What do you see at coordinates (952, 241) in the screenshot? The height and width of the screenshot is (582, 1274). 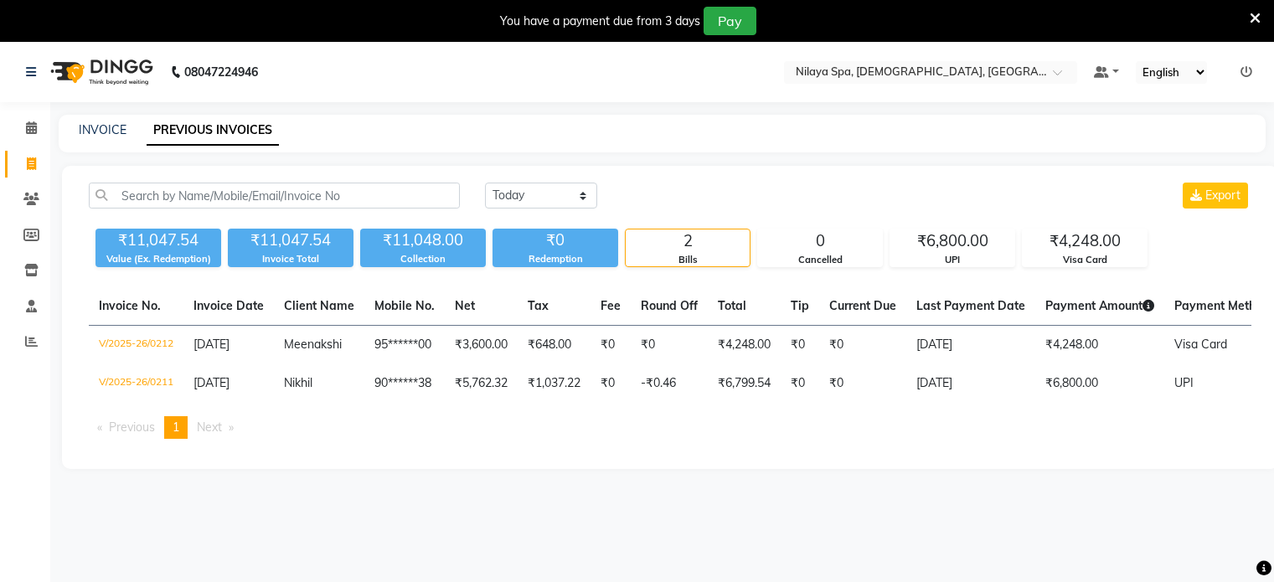 I see `div: ₹6,800.00` at bounding box center [952, 241].